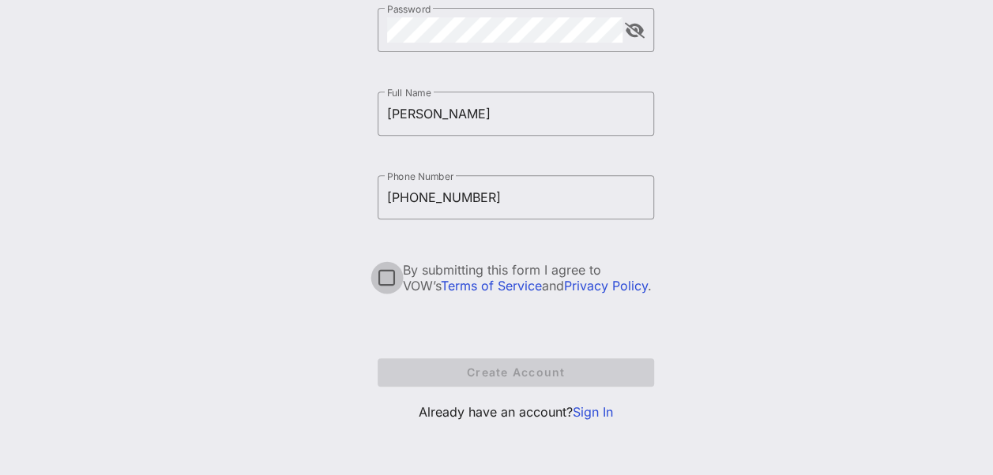 Image resolution: width=993 pixels, height=475 pixels. Describe the element at coordinates (528, 278) in the screenshot. I see `div: By submitting this form I agree to VOW’s and .` at that location.